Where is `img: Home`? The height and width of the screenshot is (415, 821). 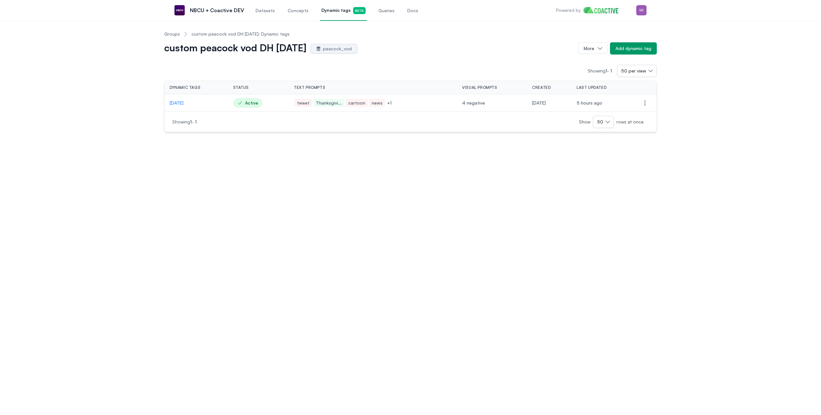
img: Home is located at coordinates (603, 10).